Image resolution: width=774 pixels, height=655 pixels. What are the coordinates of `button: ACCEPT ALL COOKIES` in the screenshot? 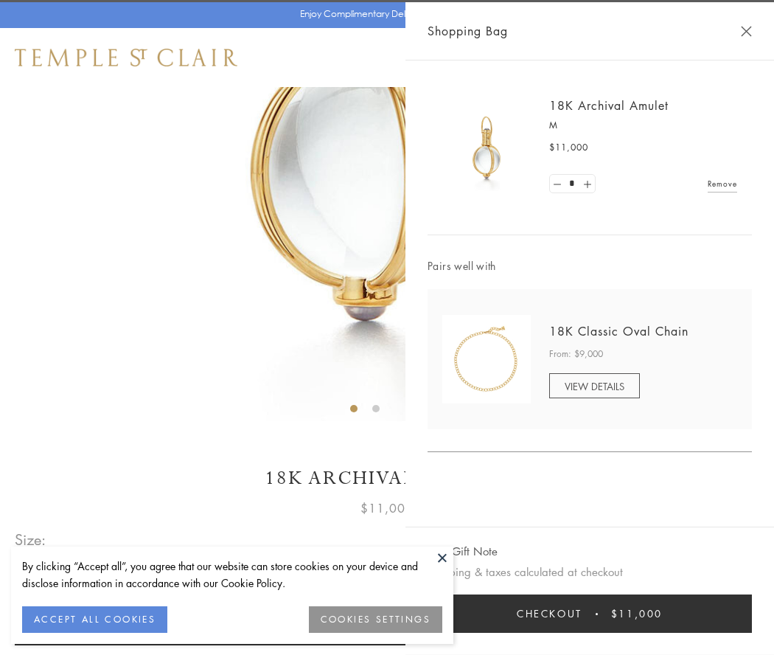 It's located at (94, 619).